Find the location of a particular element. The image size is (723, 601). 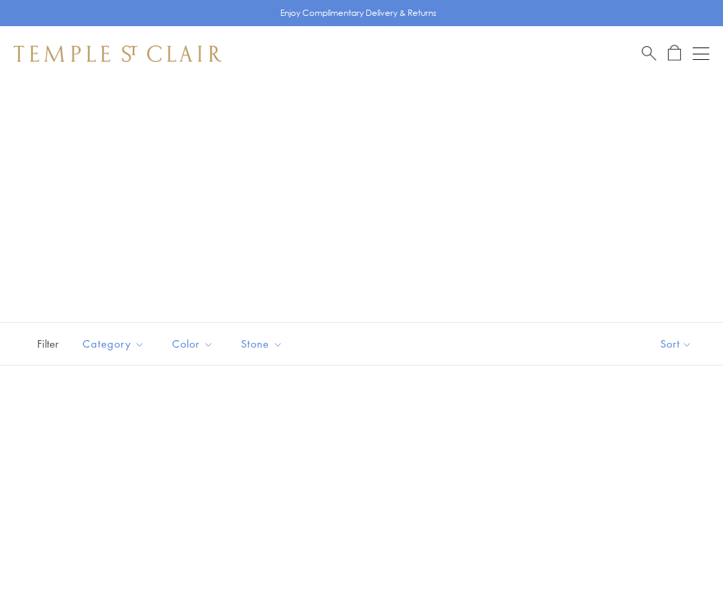

p: Enjoy Complimentary Delivery & Returns is located at coordinates (358, 13).